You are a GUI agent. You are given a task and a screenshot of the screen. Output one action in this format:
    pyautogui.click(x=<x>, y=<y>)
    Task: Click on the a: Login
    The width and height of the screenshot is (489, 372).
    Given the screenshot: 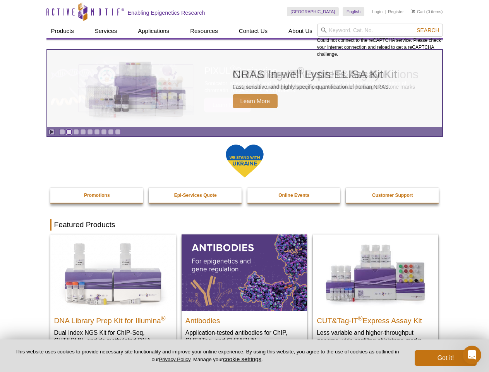 What is the action you would take?
    pyautogui.click(x=377, y=12)
    